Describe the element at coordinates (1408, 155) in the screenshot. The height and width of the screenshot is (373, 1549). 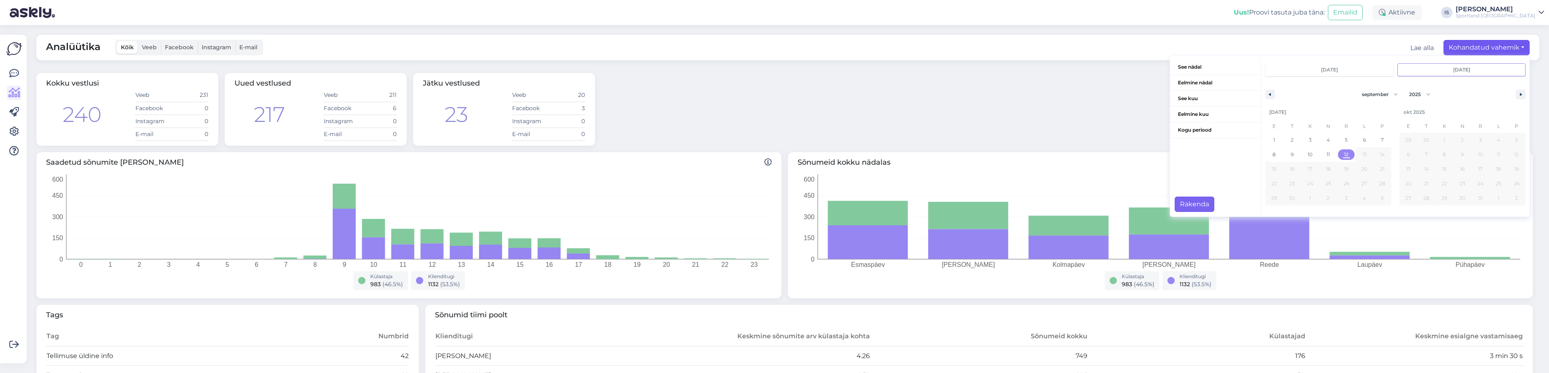
I see `span: 6` at that location.